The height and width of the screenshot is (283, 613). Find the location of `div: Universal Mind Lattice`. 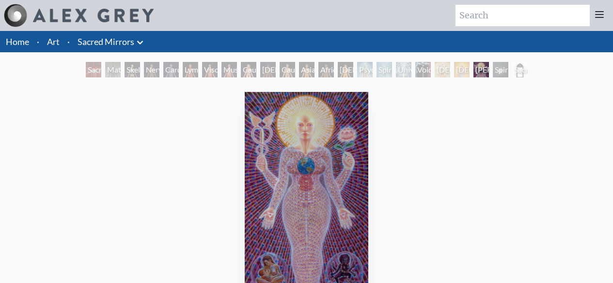

div: Universal Mind Lattice is located at coordinates (404, 70).